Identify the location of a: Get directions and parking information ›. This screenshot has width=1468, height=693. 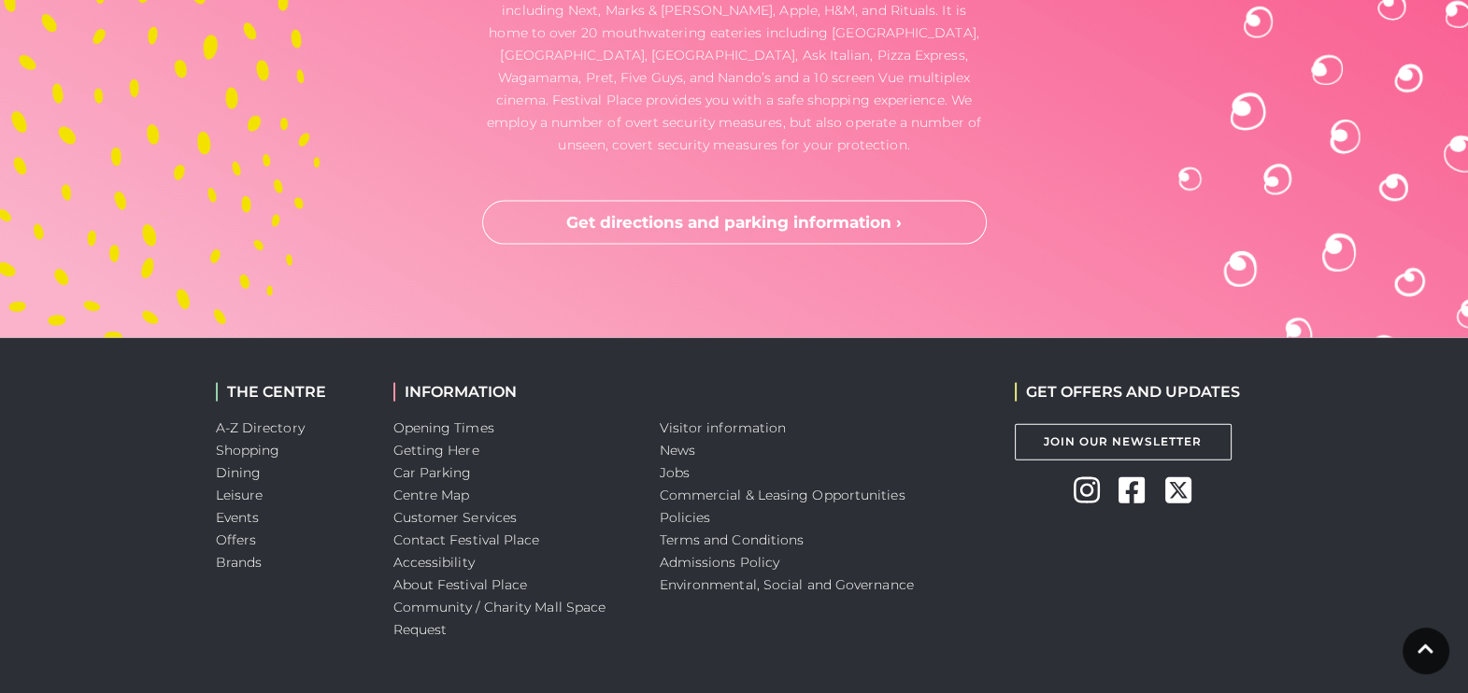
(734, 223).